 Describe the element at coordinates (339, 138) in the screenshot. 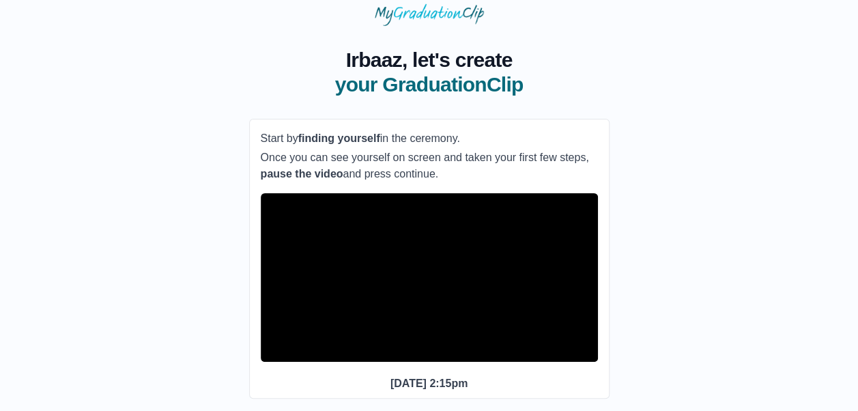

I see `b: finding yourself` at that location.